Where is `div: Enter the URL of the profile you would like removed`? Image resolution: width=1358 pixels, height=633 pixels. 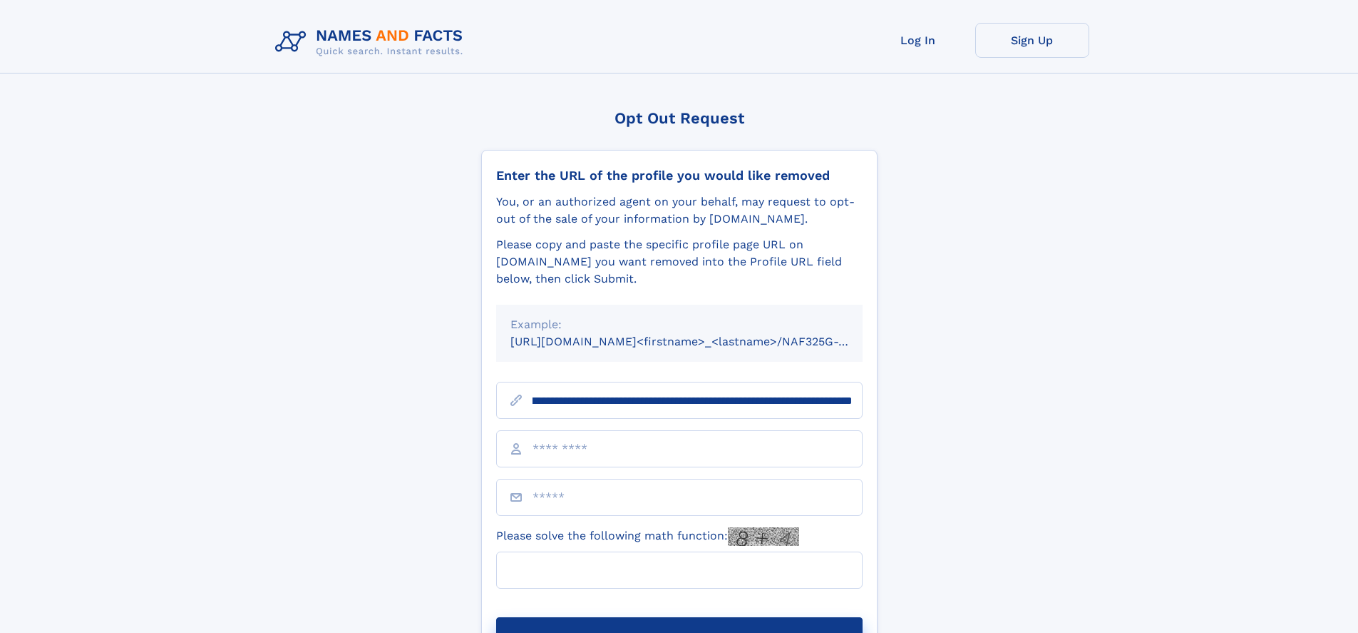
div: Enter the URL of the profile you would like removed is located at coordinates (680, 175).